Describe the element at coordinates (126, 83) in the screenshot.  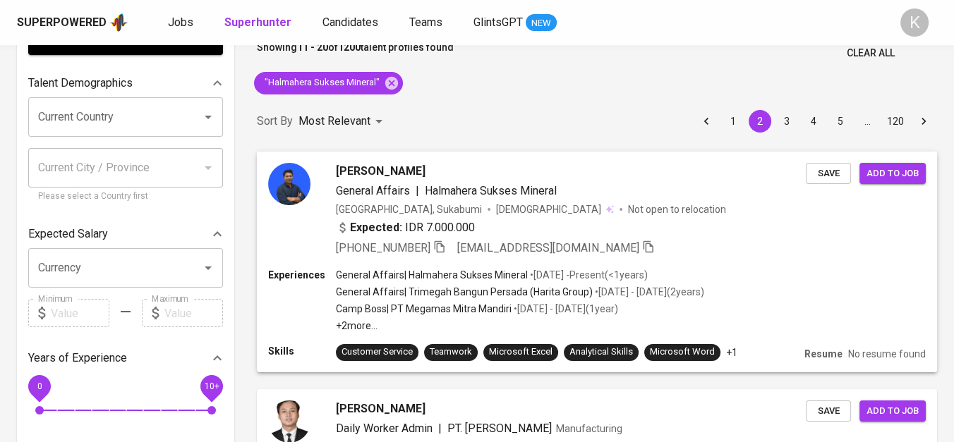
I see `div: Talent Demographics` at that location.